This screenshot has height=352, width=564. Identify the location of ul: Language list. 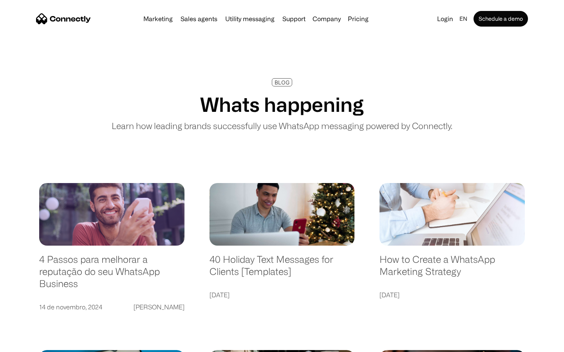
(31, 344).